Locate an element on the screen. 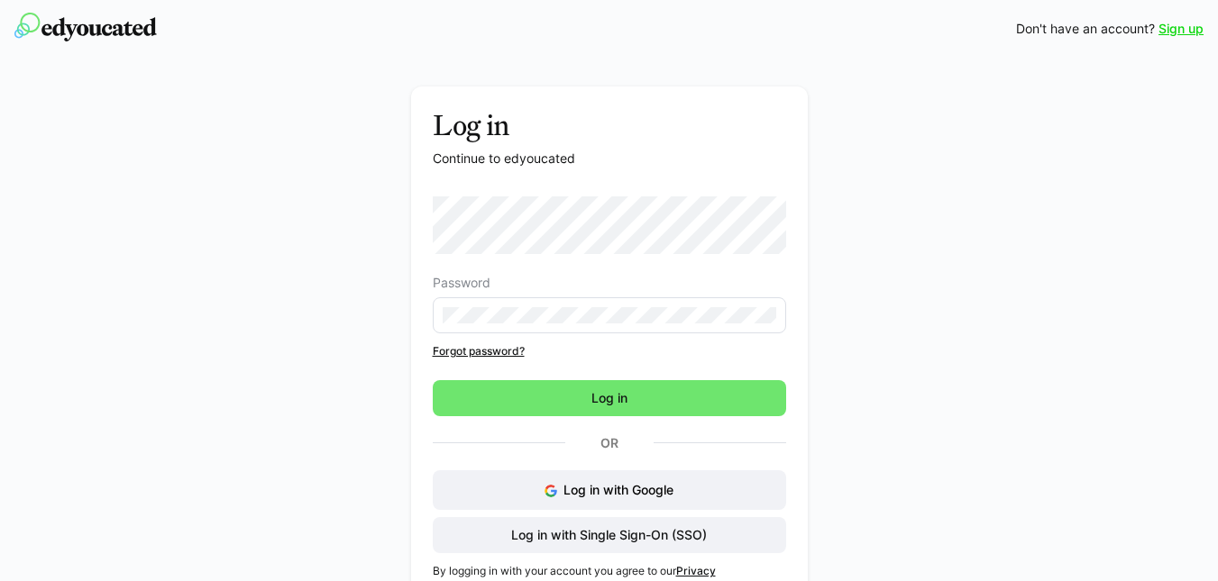 Image resolution: width=1218 pixels, height=581 pixels. span: Log in is located at coordinates (609, 398).